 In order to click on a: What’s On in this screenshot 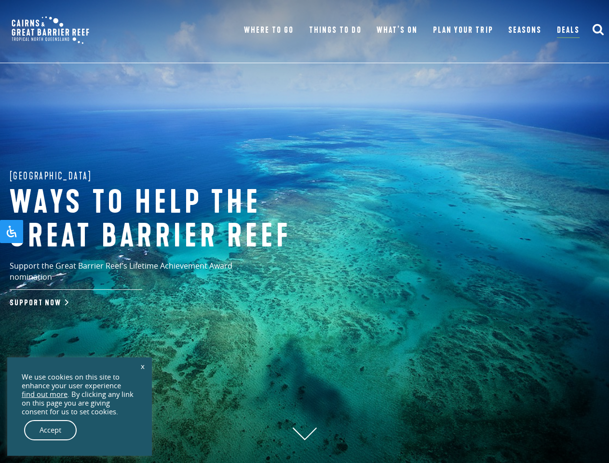, I will do `click(397, 30)`.